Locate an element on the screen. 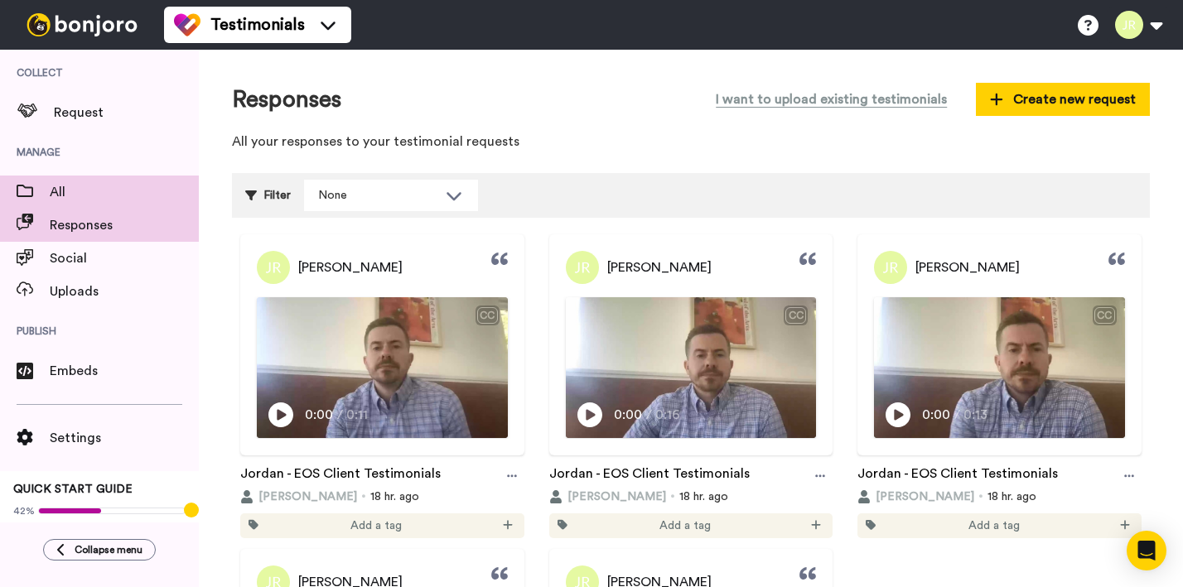 The width and height of the screenshot is (1183, 587). span: Upload existing testimonials is located at coordinates (99, 527).